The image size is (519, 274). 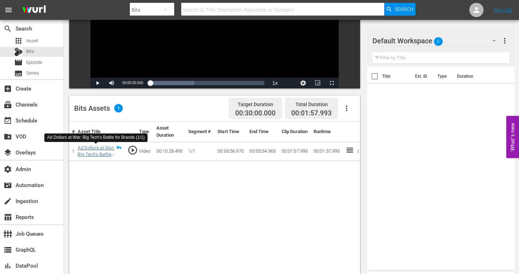 What do you see at coordinates (145, 151) in the screenshot?
I see `td: Video` at bounding box center [145, 151].